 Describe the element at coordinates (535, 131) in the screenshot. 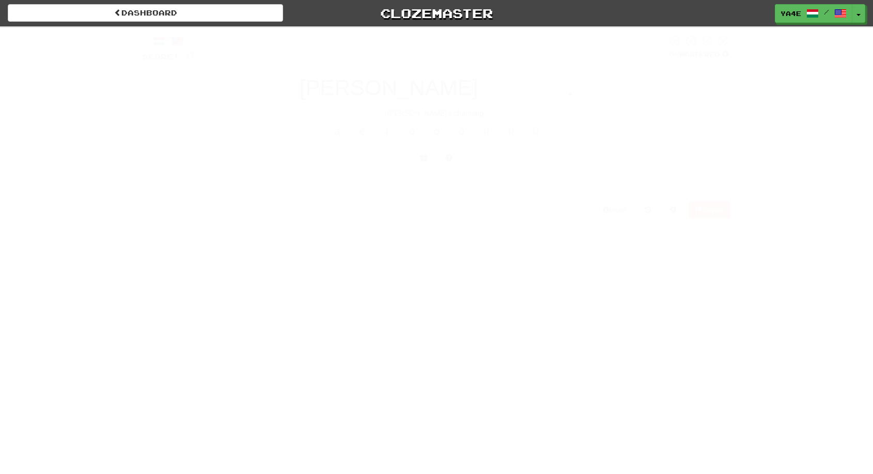

I see `button: ű` at that location.